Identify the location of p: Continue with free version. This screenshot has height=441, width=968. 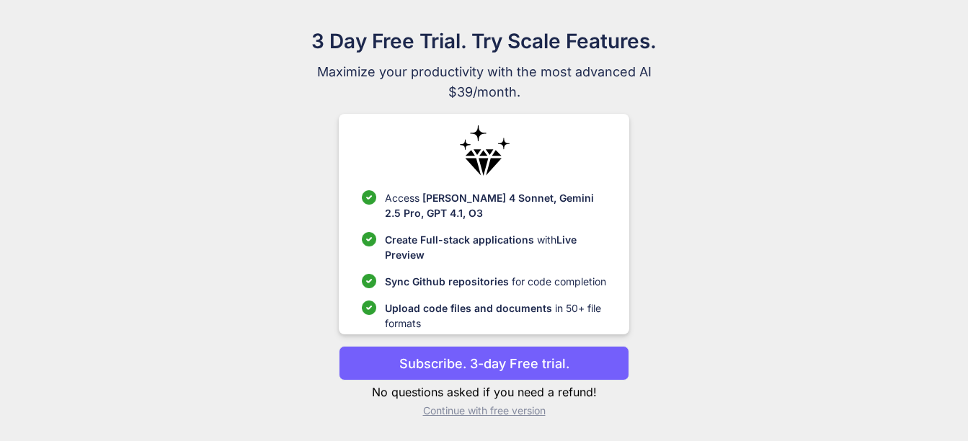
(484, 411).